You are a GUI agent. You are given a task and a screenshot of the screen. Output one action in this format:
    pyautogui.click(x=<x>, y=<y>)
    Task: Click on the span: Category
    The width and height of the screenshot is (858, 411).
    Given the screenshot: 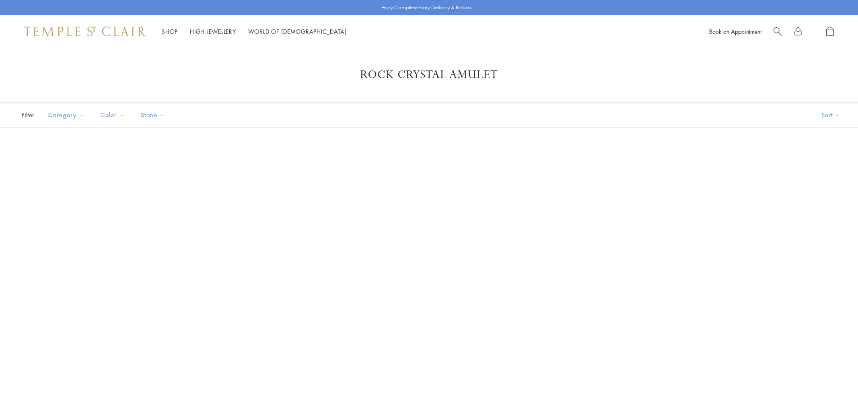 What is the action you would take?
    pyautogui.click(x=67, y=115)
    